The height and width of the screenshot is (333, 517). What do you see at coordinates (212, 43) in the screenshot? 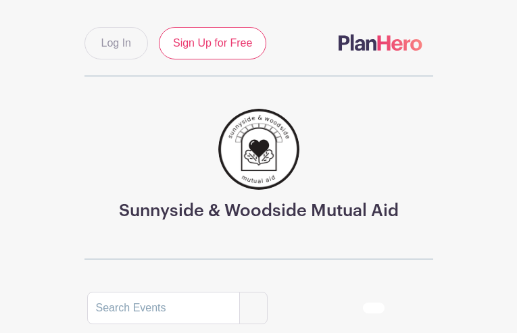
I see `a: Sign Up for Free` at bounding box center [212, 43].